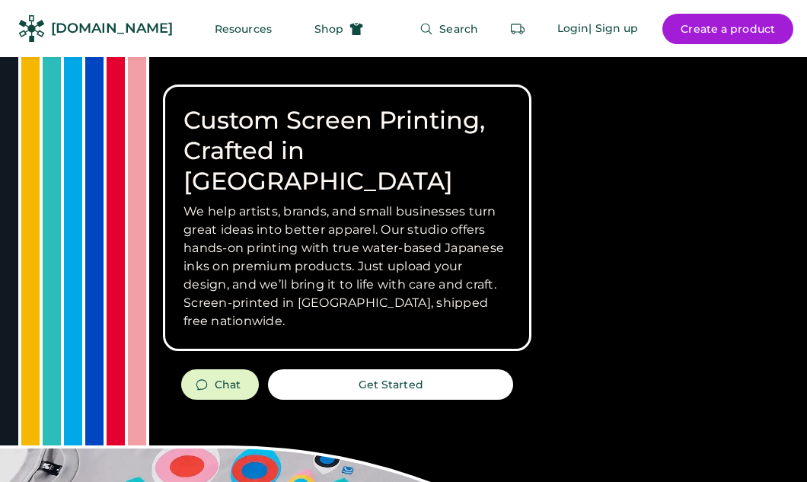 This screenshot has height=482, width=807. I want to click on button: Create a product, so click(728, 29).